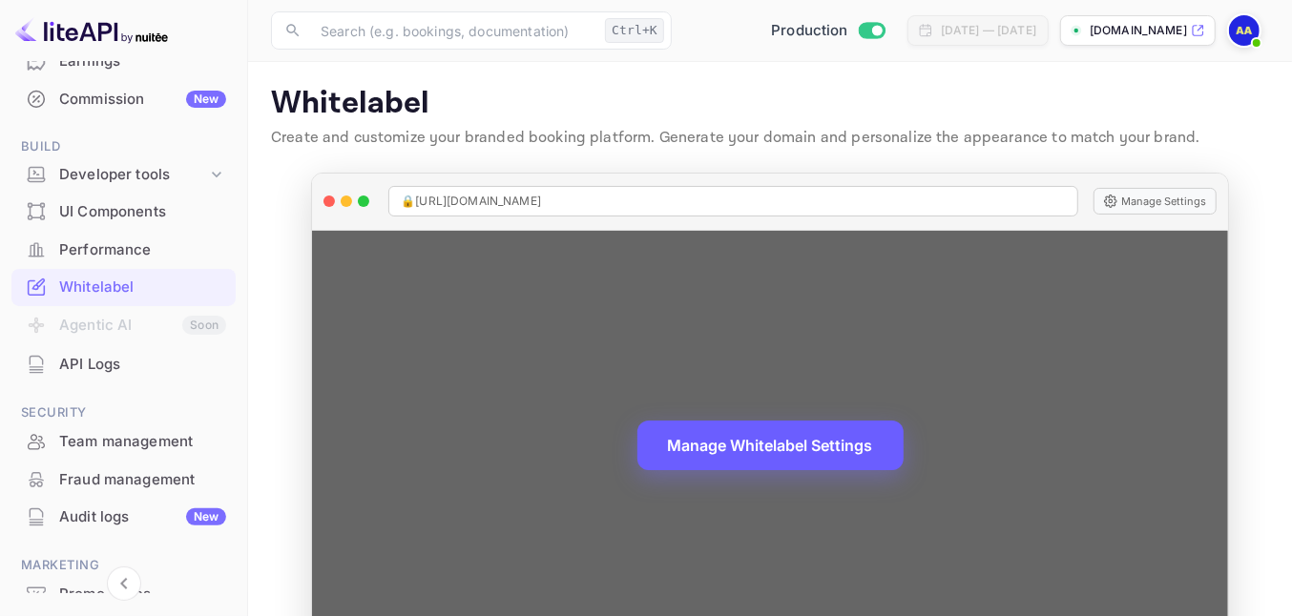 This screenshot has width=1292, height=616. What do you see at coordinates (1244, 31) in the screenshot?
I see `img: Abi Aromasodu` at bounding box center [1244, 31].